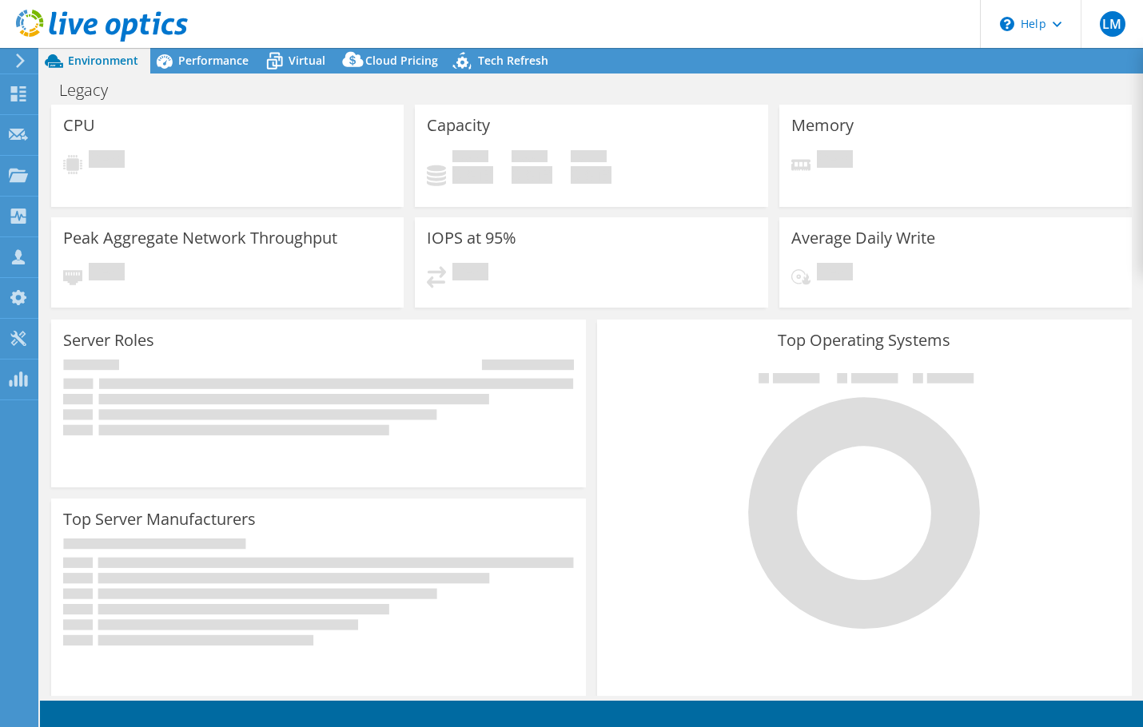  Describe the element at coordinates (159, 520) in the screenshot. I see `h3: Top Server Manufacturers` at that location.